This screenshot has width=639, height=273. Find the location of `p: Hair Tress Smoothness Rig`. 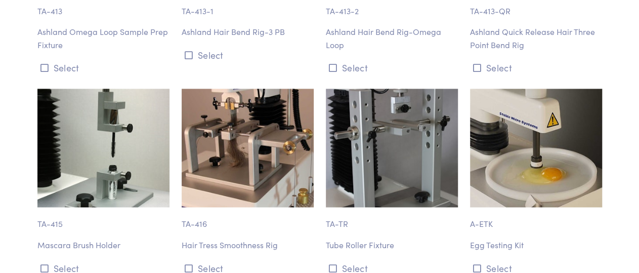

p: Hair Tress Smoothness Rig is located at coordinates (247, 245).